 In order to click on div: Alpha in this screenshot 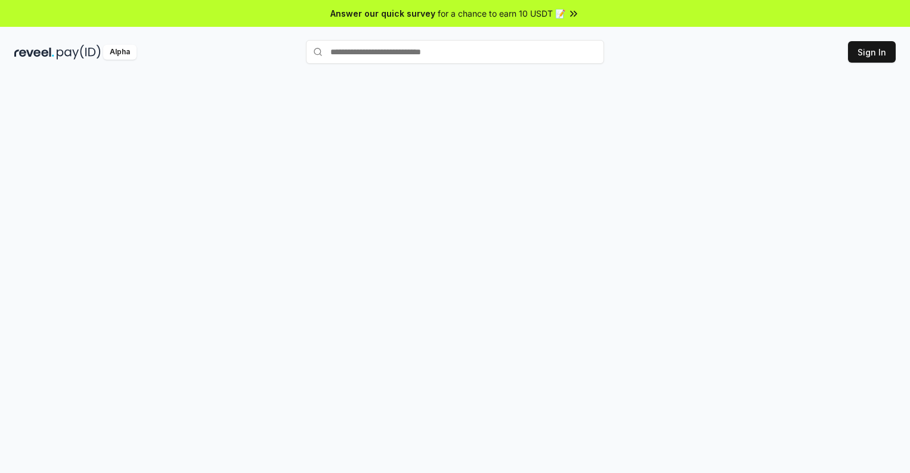, I will do `click(120, 52)`.